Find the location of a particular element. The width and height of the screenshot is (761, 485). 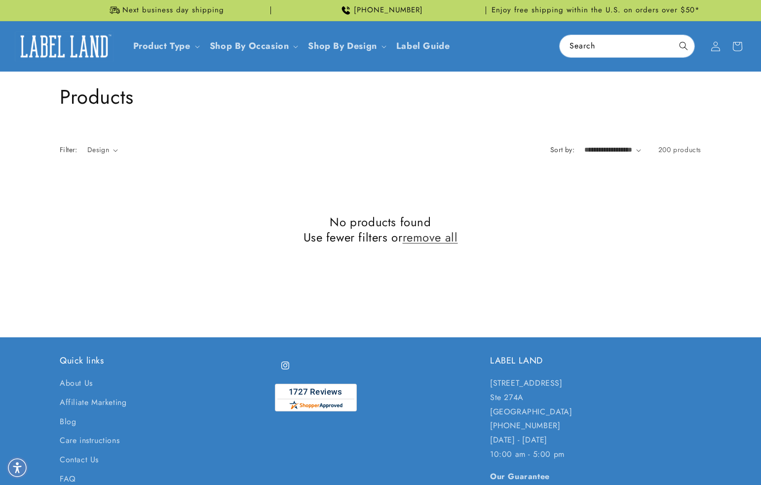

h2: LABEL LAND is located at coordinates (596, 360).